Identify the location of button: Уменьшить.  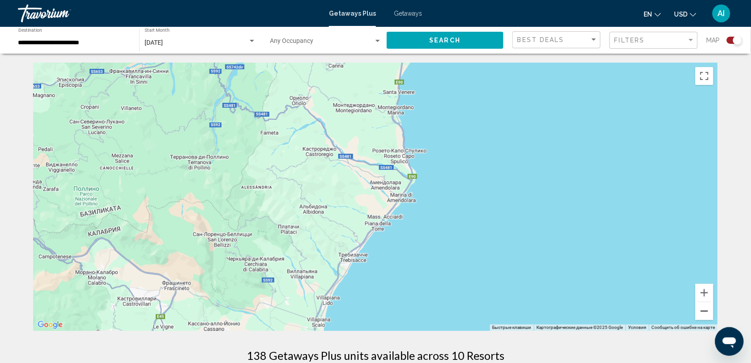
(704, 311).